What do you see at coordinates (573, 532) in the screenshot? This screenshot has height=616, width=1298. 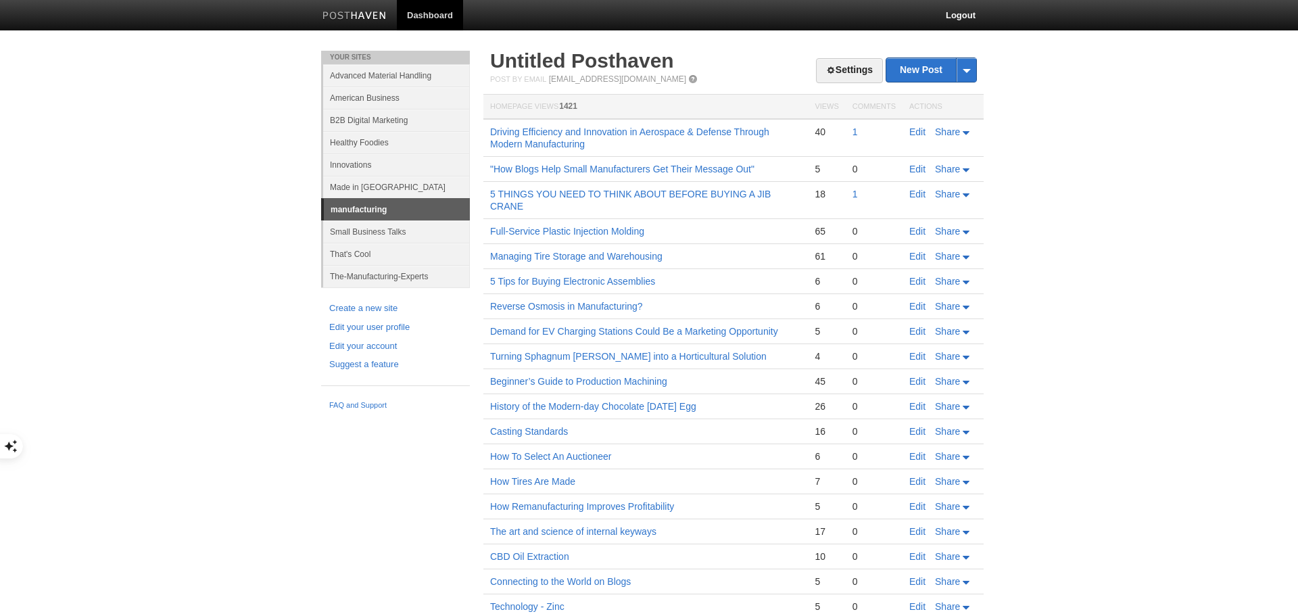 I see `a: The art and science of internal keyways` at bounding box center [573, 532].